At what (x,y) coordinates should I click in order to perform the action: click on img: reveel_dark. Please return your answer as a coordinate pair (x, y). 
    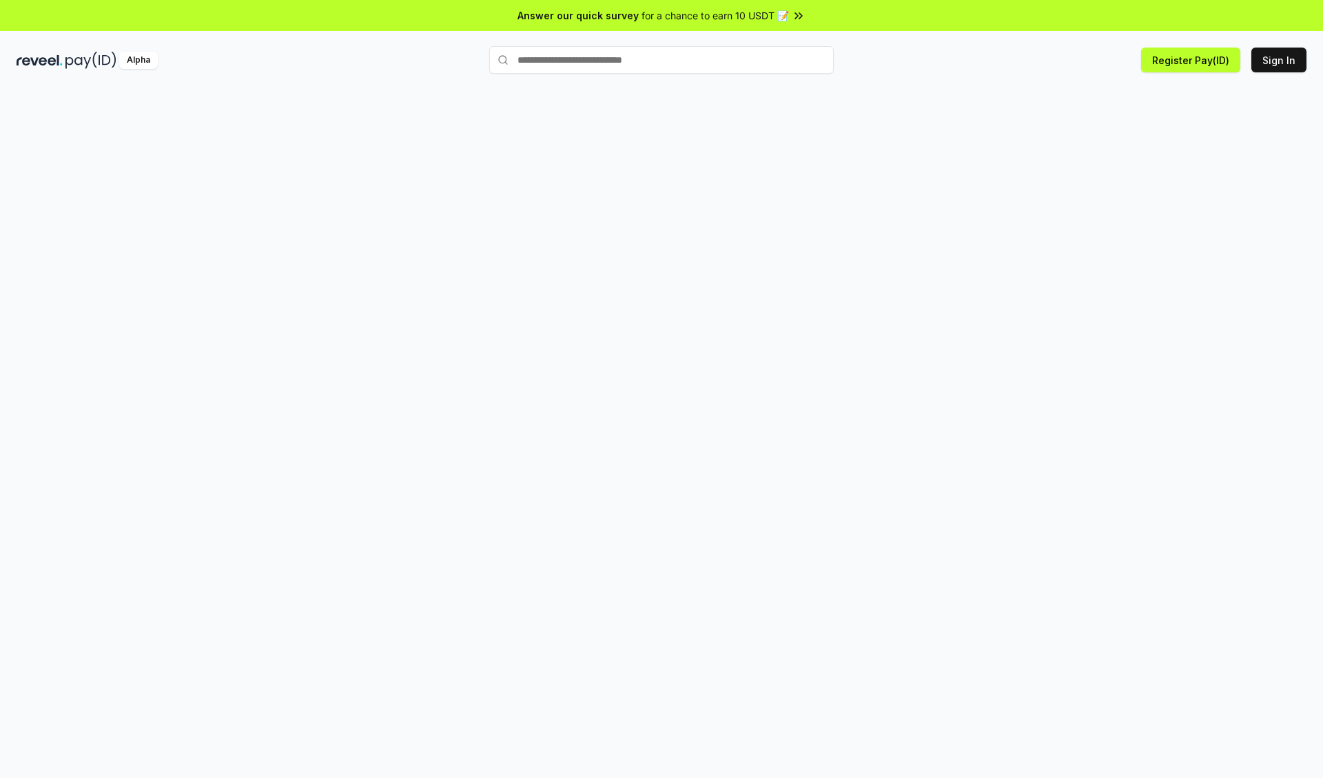
    Looking at the image, I should click on (39, 60).